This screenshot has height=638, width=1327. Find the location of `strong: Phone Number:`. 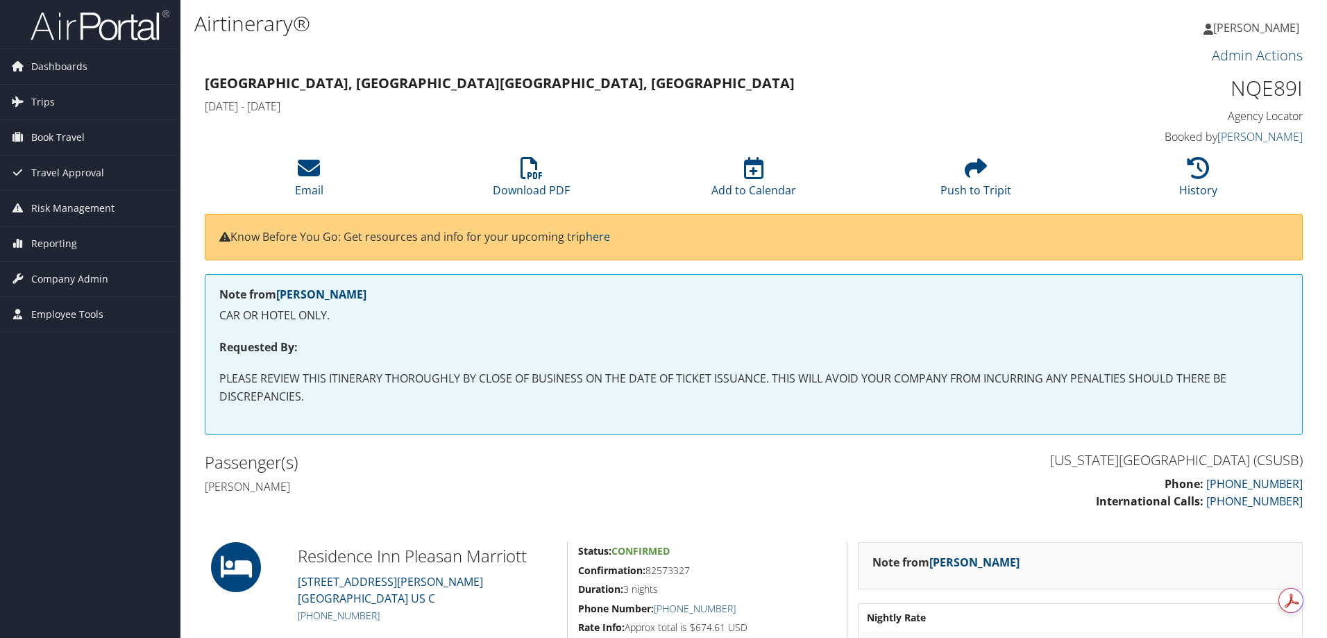

strong: Phone Number: is located at coordinates (615, 608).